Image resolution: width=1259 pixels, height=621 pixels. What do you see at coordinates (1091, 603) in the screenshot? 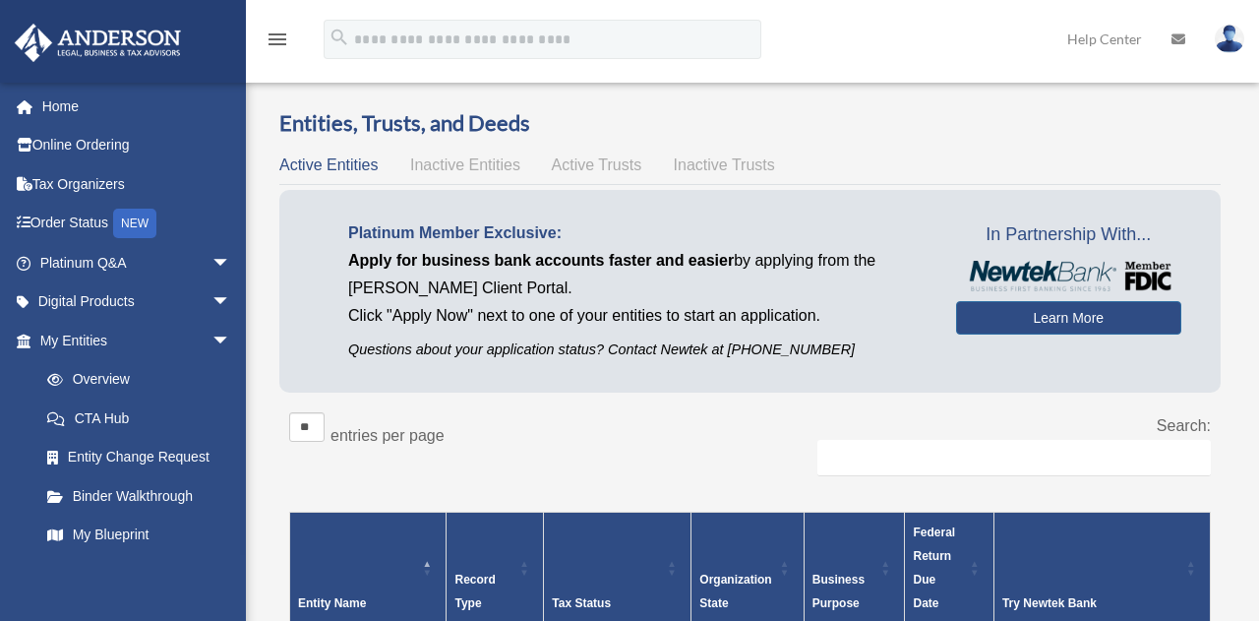
I see `span: Try Newtek Bank` at bounding box center [1091, 603].